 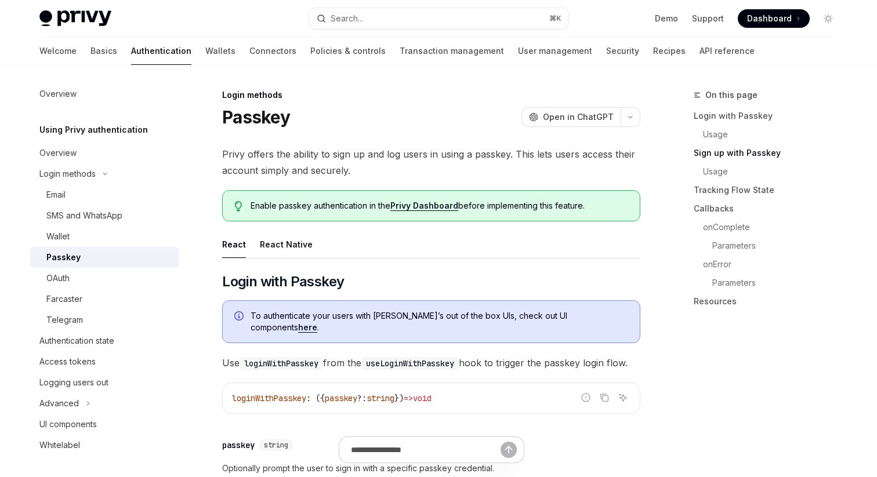 What do you see at coordinates (104, 278) in the screenshot?
I see `a: OAuth` at bounding box center [104, 278].